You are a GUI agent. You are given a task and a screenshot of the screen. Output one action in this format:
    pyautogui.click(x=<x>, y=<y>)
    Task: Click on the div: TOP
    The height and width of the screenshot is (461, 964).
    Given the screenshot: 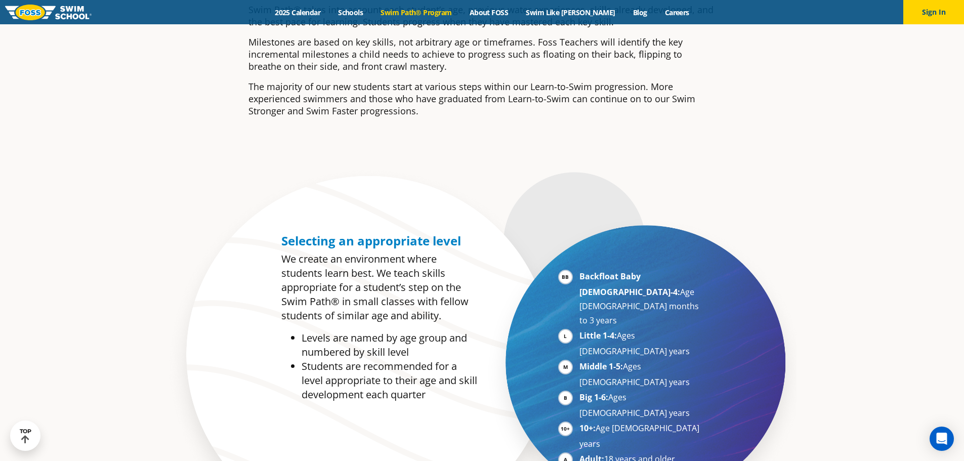 What is the action you would take?
    pyautogui.click(x=25, y=436)
    